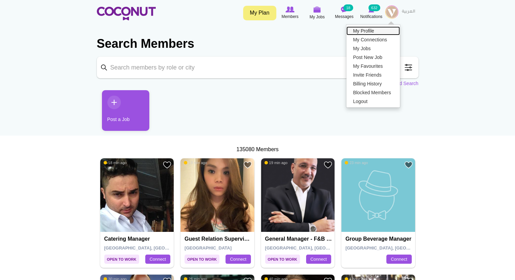 Image resolution: width=515 pixels, height=280 pixels. Describe the element at coordinates (371, 17) in the screenshot. I see `span: Notifications` at that location.